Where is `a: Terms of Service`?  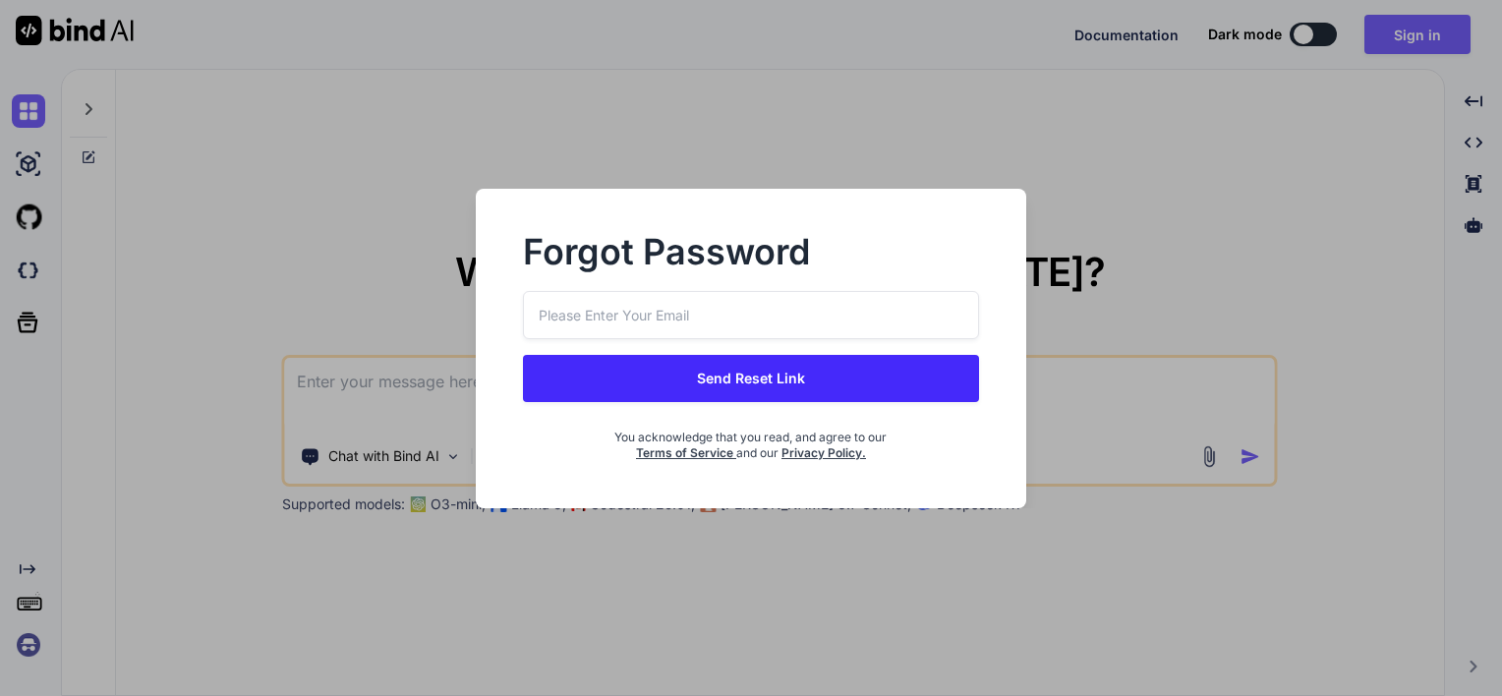
a: Terms of Service is located at coordinates (686, 452).